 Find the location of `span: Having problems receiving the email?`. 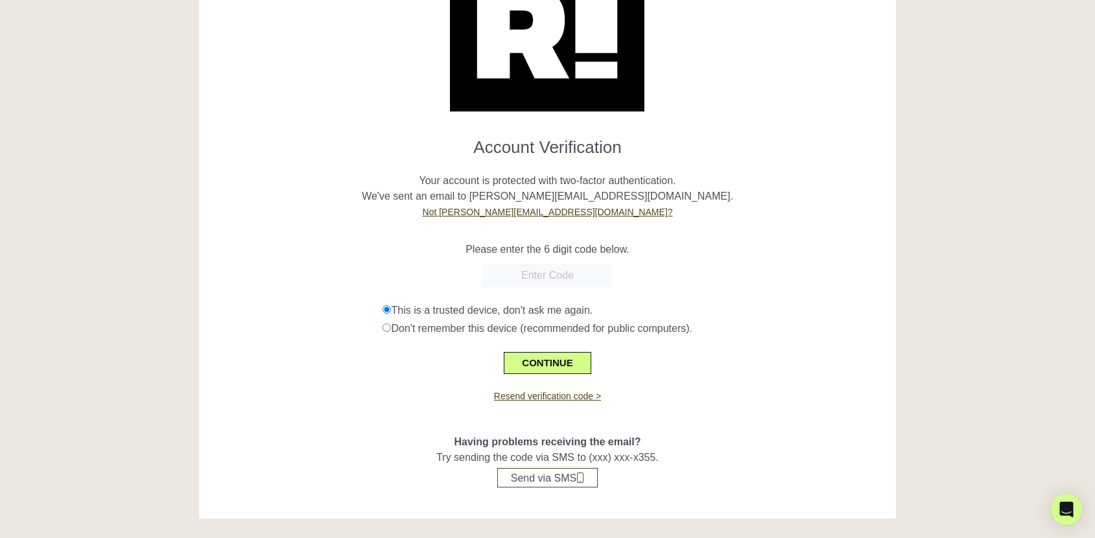

span: Having problems receiving the email? is located at coordinates (547, 441).